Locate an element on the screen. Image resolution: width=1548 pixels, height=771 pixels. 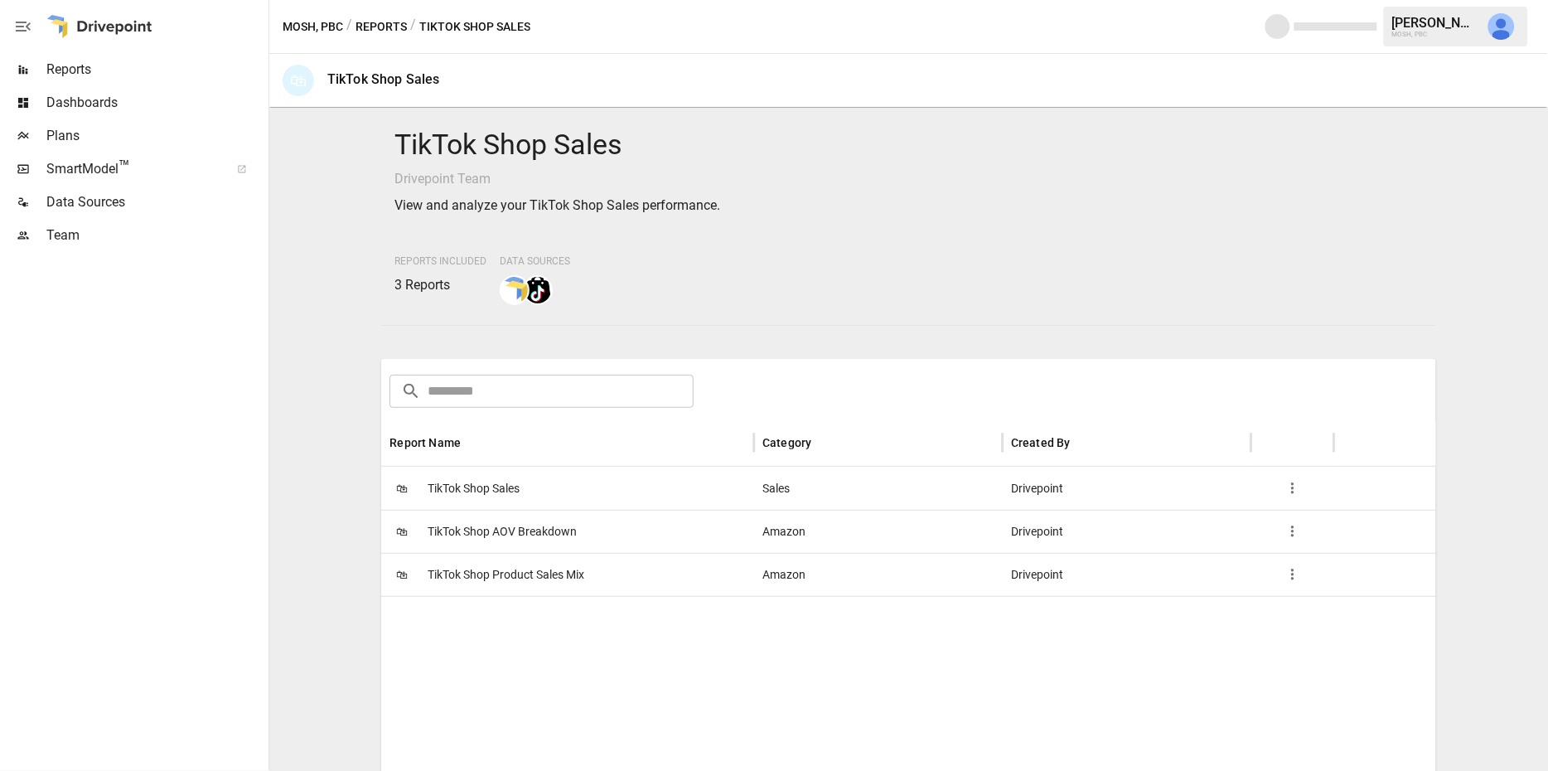
div: MOSH, PBC is located at coordinates (1435, 34).